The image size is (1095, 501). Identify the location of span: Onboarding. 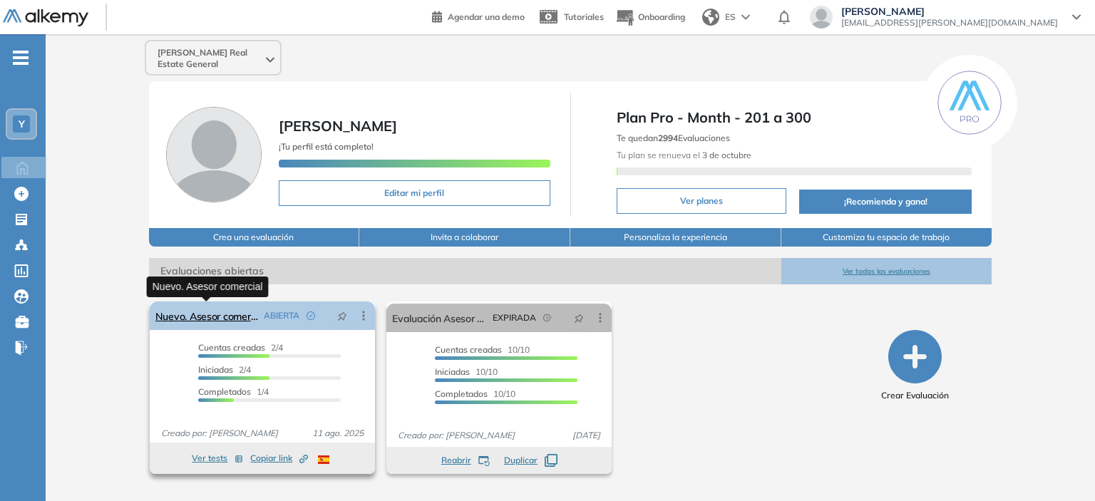
(662, 16).